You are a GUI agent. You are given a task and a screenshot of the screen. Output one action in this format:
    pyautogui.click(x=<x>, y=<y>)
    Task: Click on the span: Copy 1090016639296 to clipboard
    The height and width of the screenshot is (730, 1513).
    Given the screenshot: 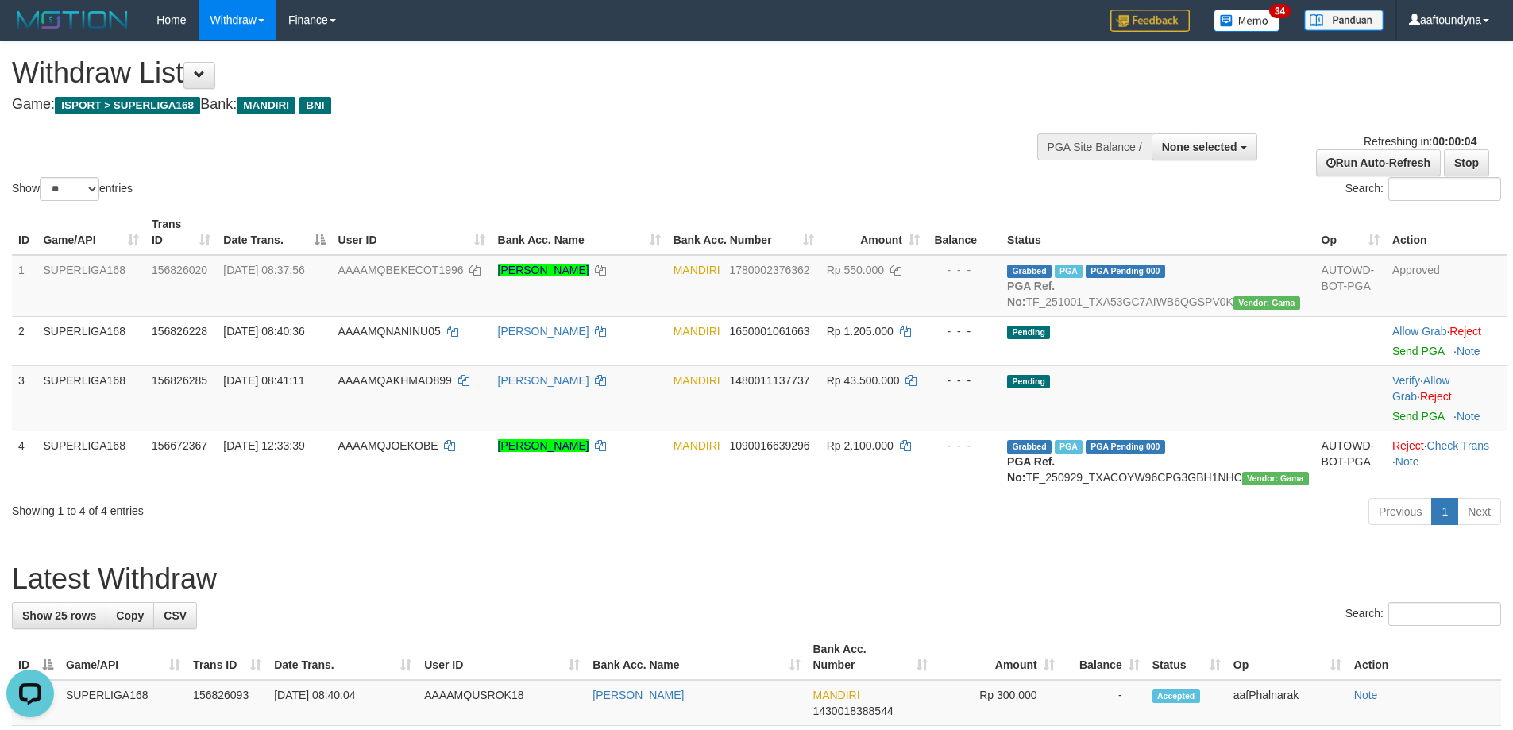 What is the action you would take?
    pyautogui.click(x=769, y=446)
    